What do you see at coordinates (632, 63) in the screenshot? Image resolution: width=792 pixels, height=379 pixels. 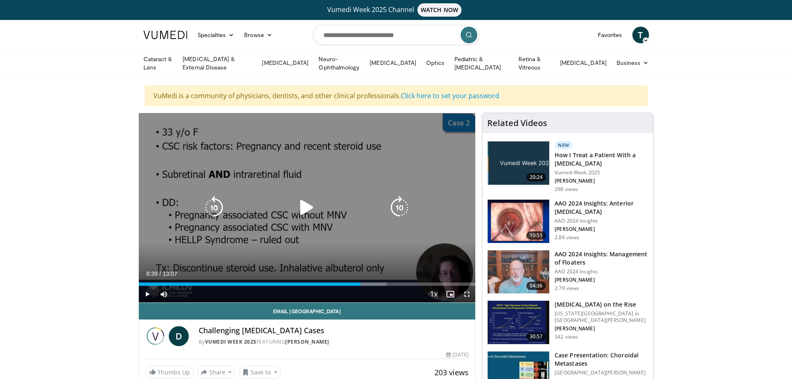 I see `a: Business` at bounding box center [632, 63].